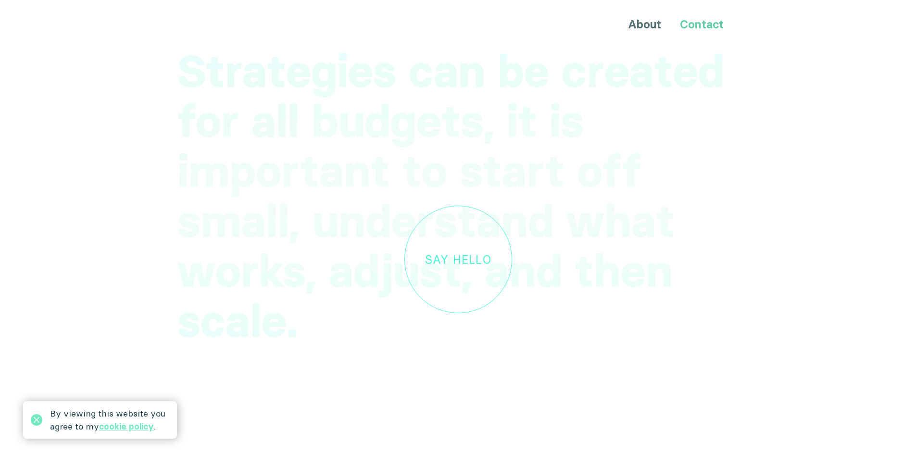 This screenshot has width=916, height=454. Describe the element at coordinates (458, 260) in the screenshot. I see `a: Say hello` at that location.